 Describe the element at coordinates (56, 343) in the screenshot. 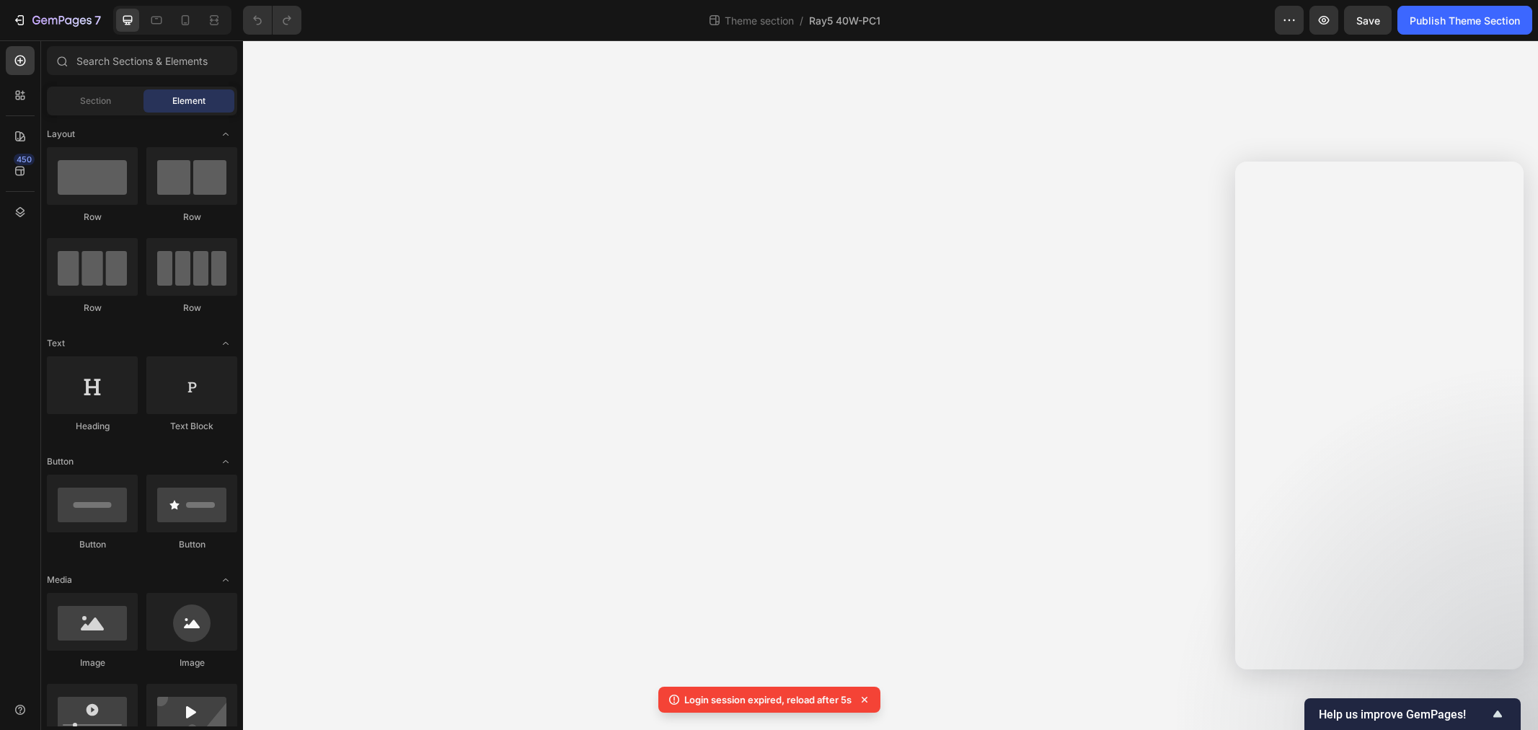

I see `span: Text` at that location.